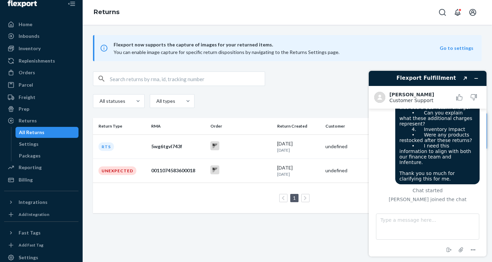 The height and width of the screenshot is (262, 492). What do you see at coordinates (25, 180) in the screenshot?
I see `div: Billing` at bounding box center [25, 180].